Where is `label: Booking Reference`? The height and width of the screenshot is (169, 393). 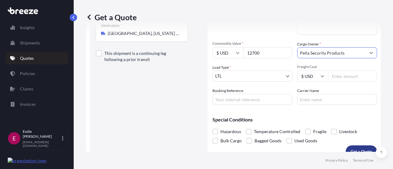 label: Booking Reference is located at coordinates (228, 91).